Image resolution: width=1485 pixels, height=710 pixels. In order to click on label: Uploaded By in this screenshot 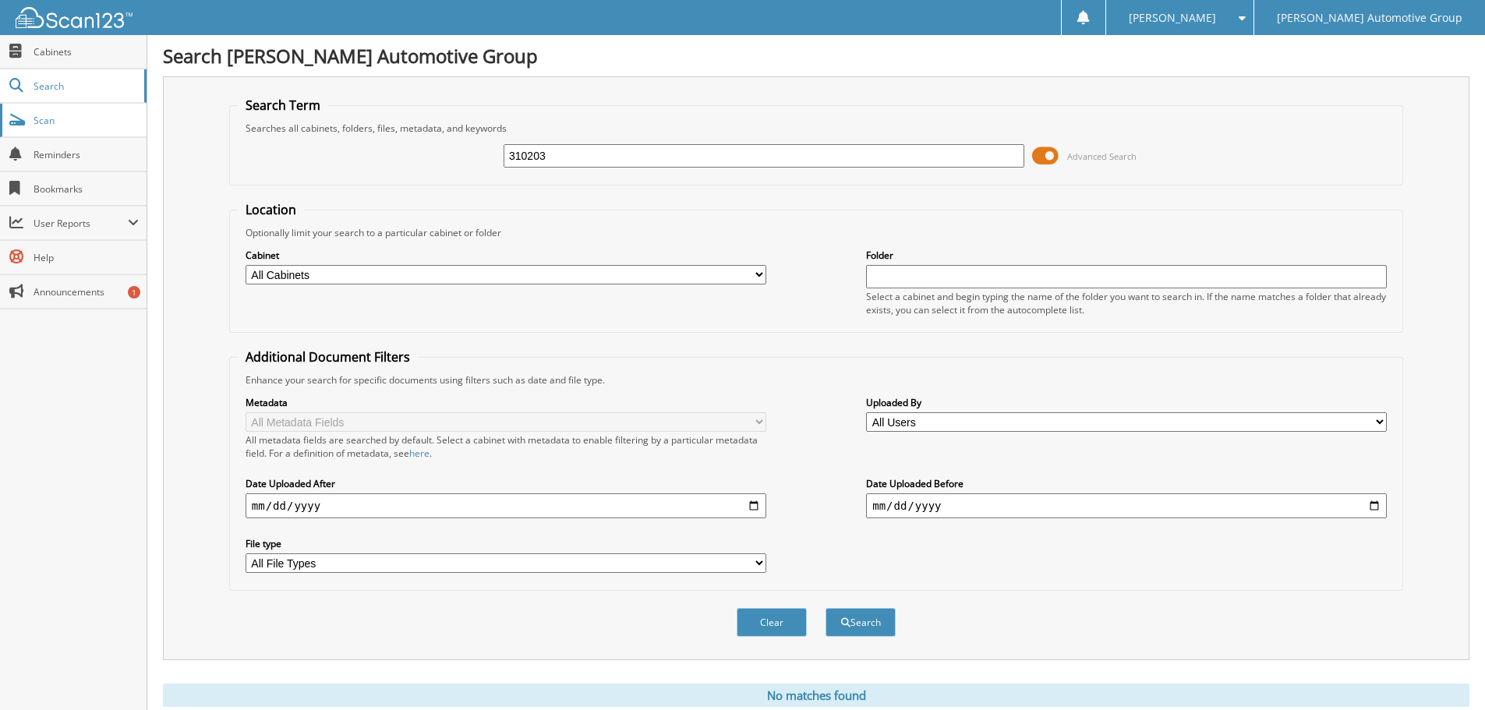, I will do `click(1127, 402)`.